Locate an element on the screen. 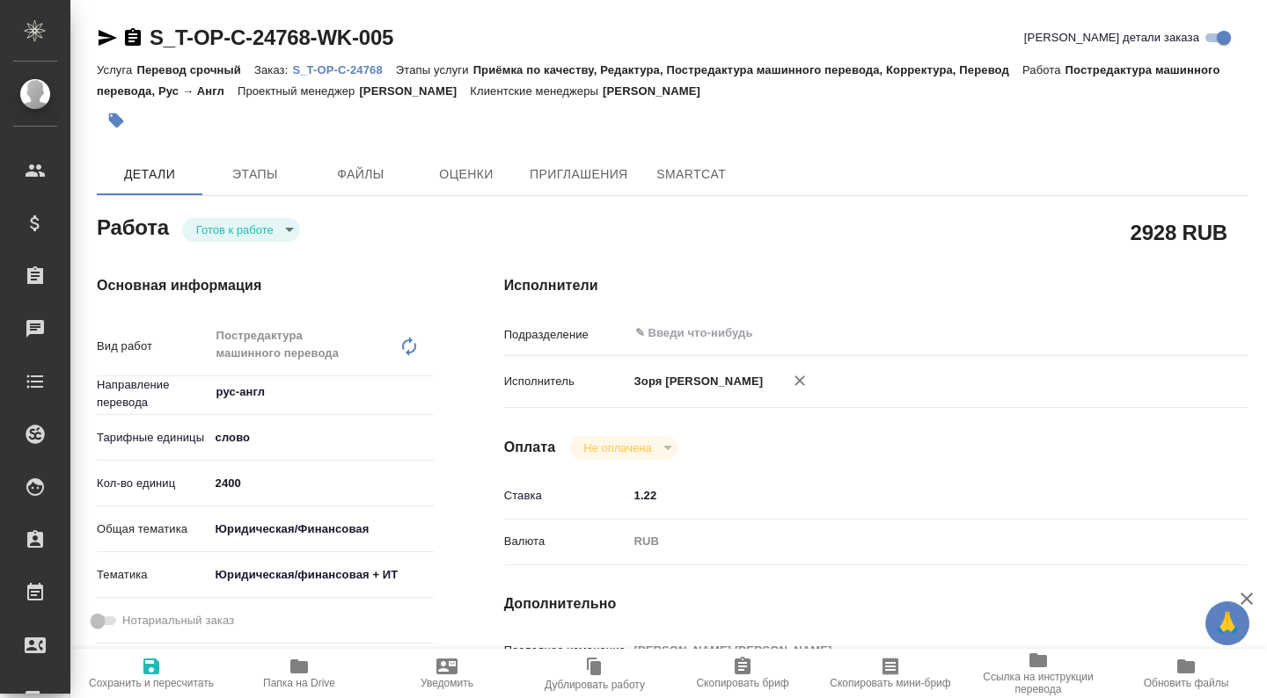 The height and width of the screenshot is (698, 1267). span: Сохранить и пересчитать is located at coordinates (151, 684).